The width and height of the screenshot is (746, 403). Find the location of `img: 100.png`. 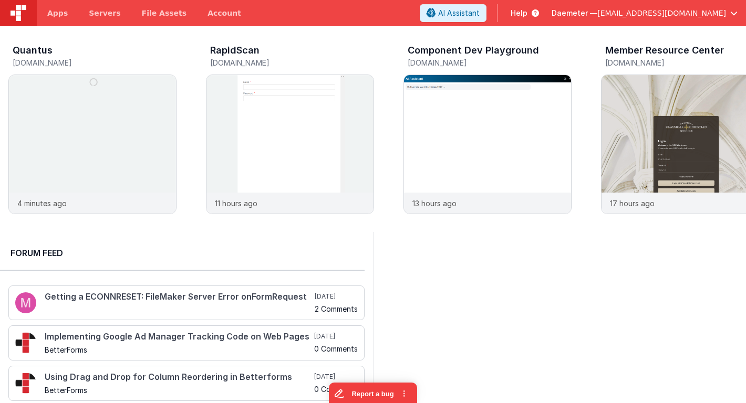

img: 100.png is located at coordinates (26, 303).